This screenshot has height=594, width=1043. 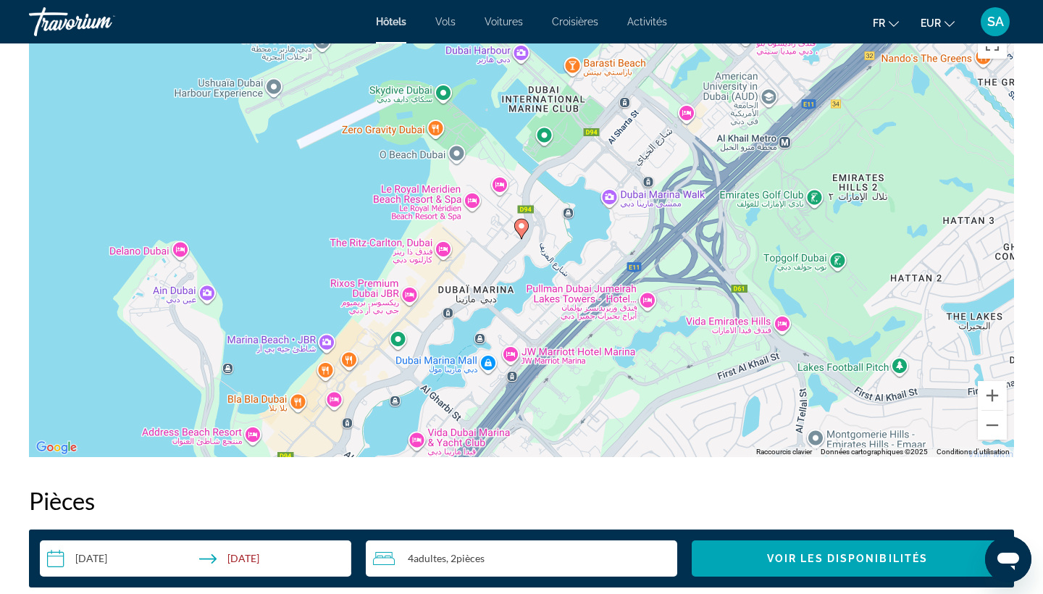 I want to click on h2: Pièces, so click(x=522, y=501).